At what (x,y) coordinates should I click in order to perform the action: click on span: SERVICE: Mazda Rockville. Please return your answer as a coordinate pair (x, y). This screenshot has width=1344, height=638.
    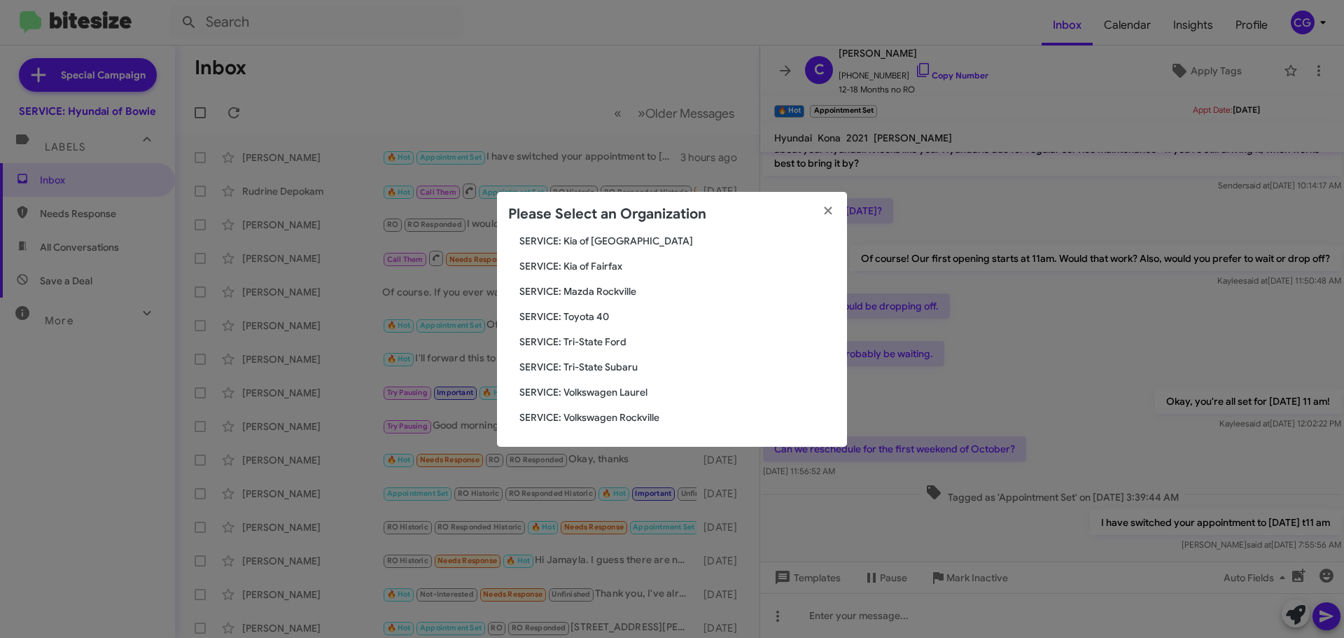
    Looking at the image, I should click on (677, 291).